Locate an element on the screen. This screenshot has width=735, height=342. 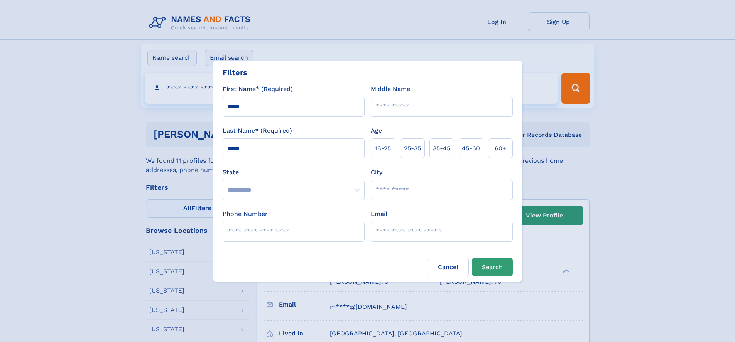
label: Phone Number is located at coordinates (245, 214).